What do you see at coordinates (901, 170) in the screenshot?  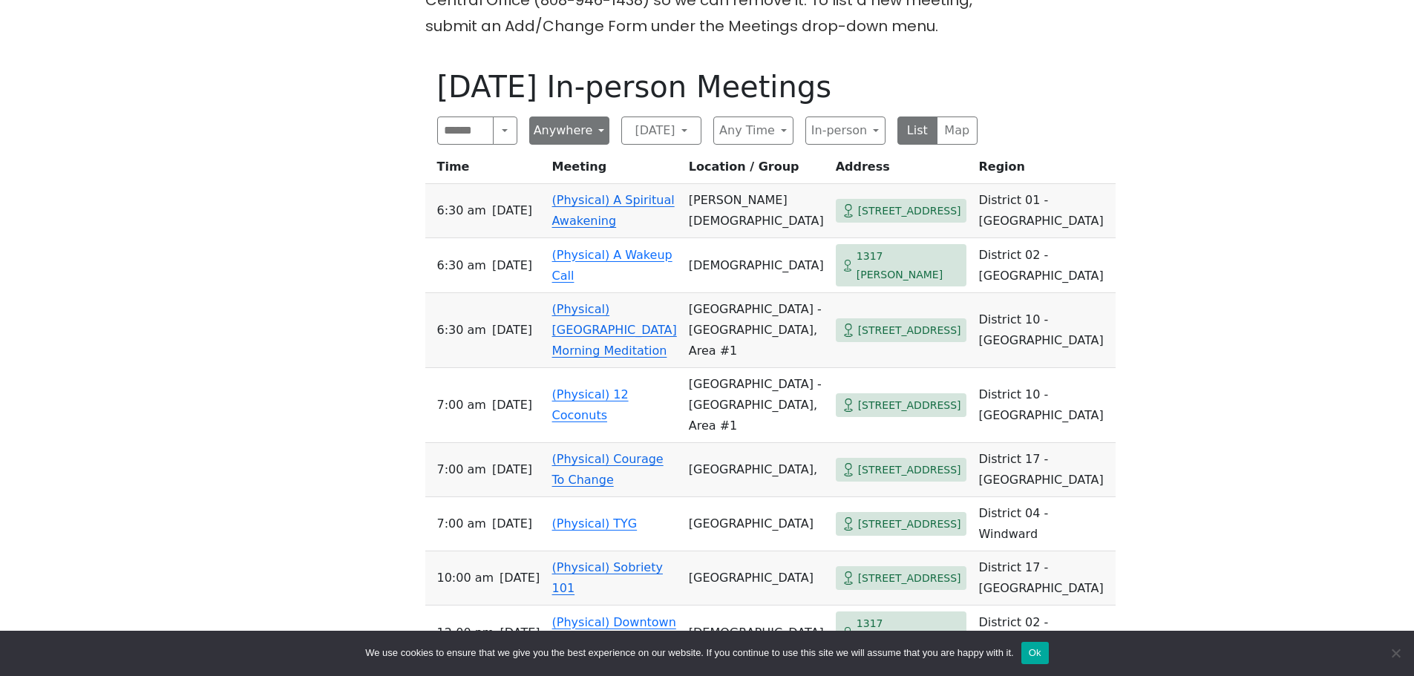 I see `th: Address` at bounding box center [901, 170].